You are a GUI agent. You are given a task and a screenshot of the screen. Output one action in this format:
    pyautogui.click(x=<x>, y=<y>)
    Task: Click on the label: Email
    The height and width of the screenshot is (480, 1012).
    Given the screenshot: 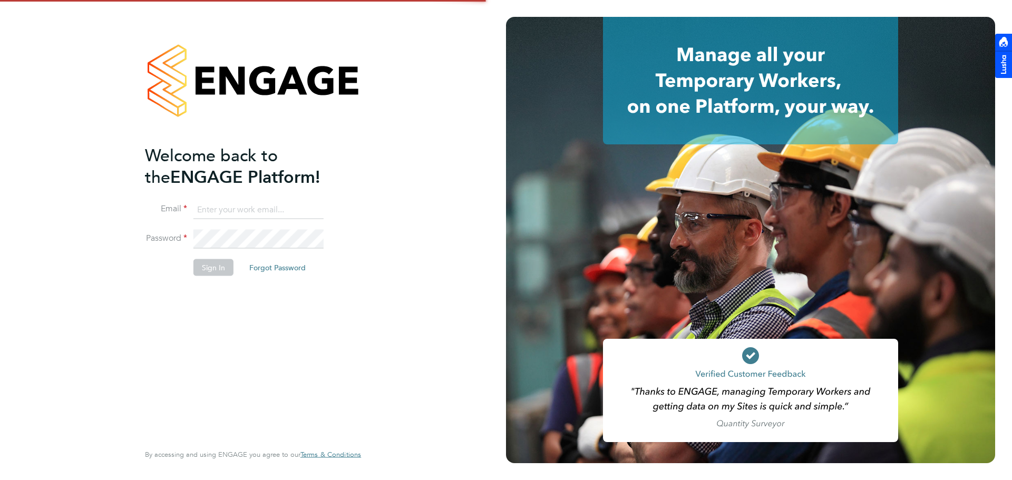 What is the action you would take?
    pyautogui.click(x=166, y=209)
    